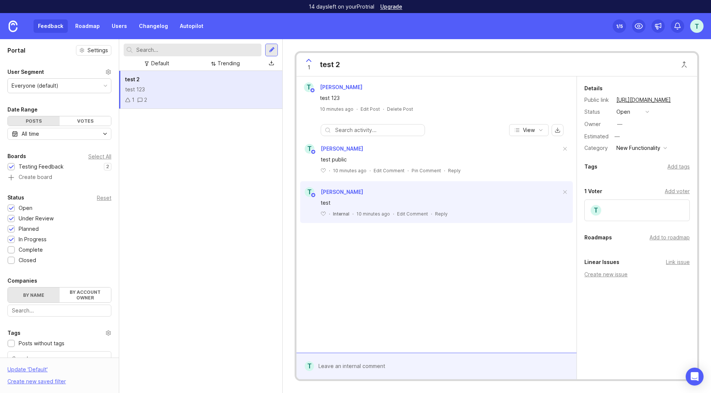  What do you see at coordinates (529, 130) in the screenshot?
I see `span: View` at bounding box center [529, 130].